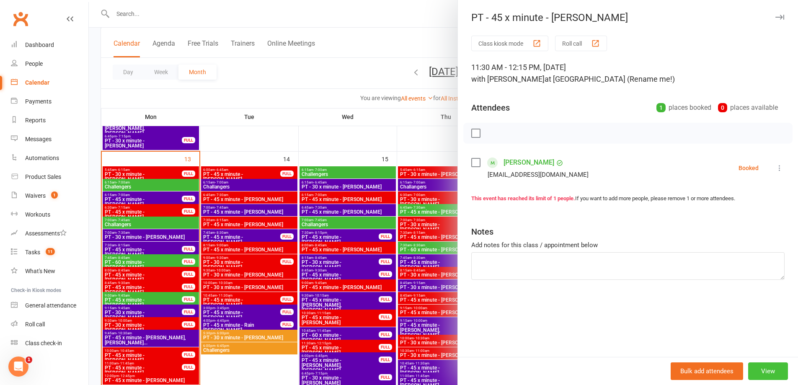  What do you see at coordinates (628, 199) in the screenshot?
I see `div: If you want to add more people, please remove 1 or more attendees.` at bounding box center [628, 199].